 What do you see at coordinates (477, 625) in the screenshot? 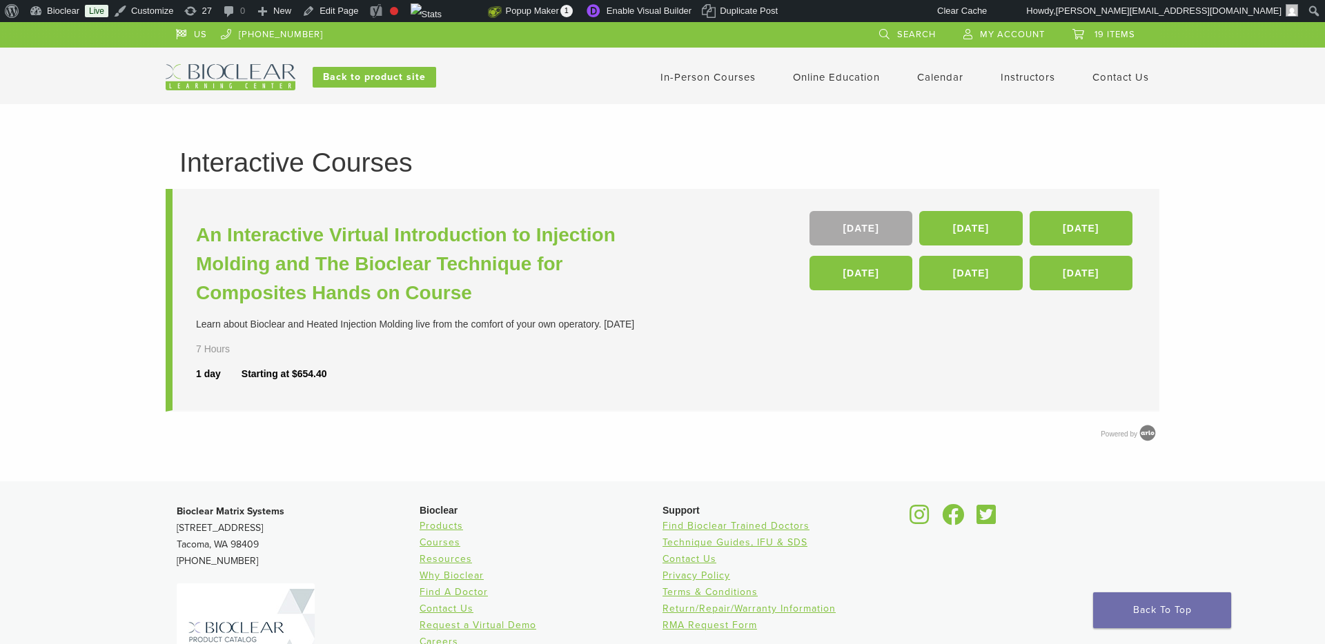
I see `a: Request a Virtual Demo` at bounding box center [477, 625].